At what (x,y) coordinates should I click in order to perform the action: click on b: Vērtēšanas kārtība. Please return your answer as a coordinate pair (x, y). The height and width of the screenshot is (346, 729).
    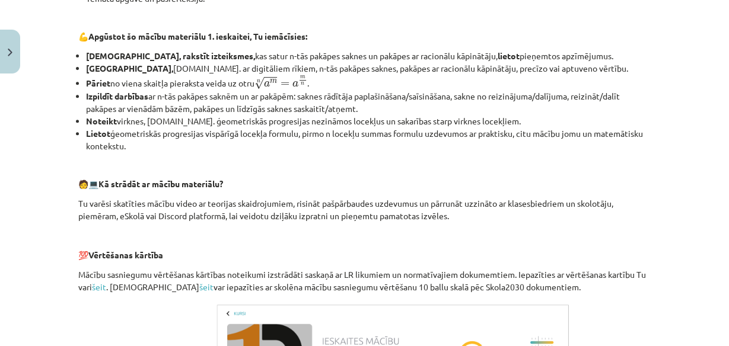
    Looking at the image, I should click on (126, 255).